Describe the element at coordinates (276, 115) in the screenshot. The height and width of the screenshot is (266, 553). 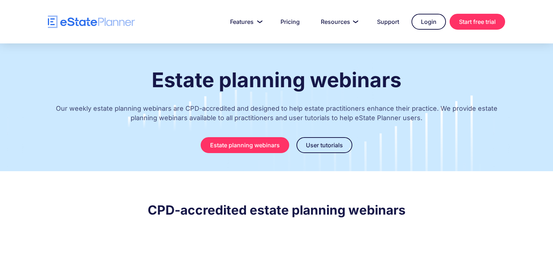
I see `p: Our weekly estate planning webinars are CPD-accredited and designed to help estate practitioners ...` at that location.